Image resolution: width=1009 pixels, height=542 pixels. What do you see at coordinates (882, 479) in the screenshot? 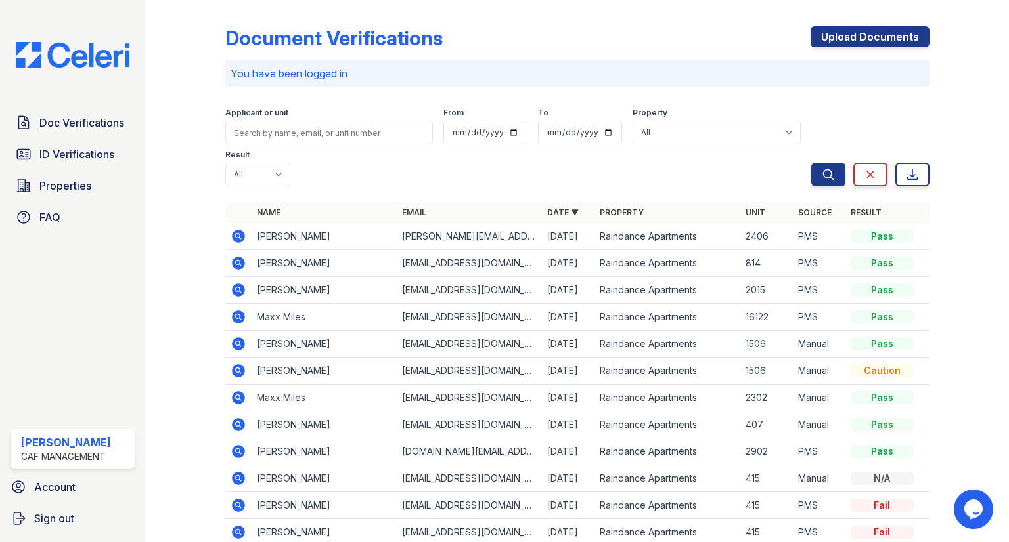
I see `div: N/A` at bounding box center [882, 479].